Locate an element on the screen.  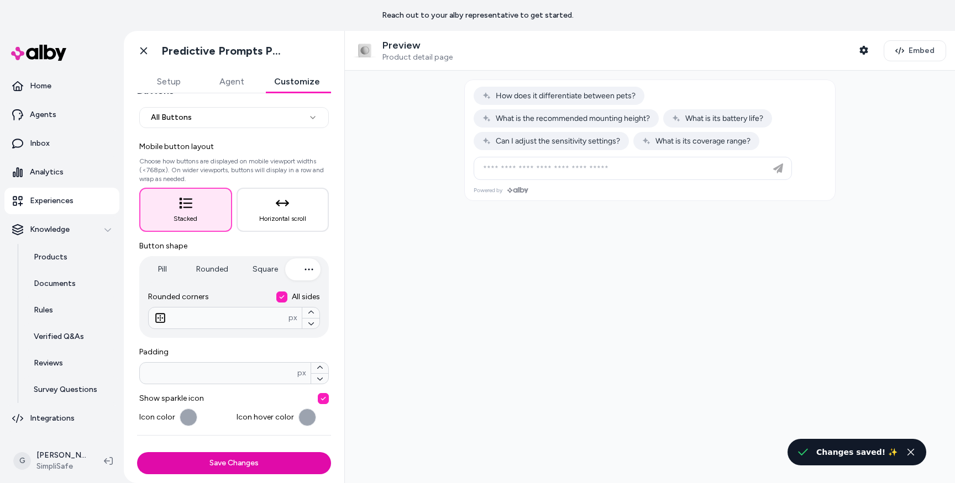
label: Padding is located at coordinates (234, 352).